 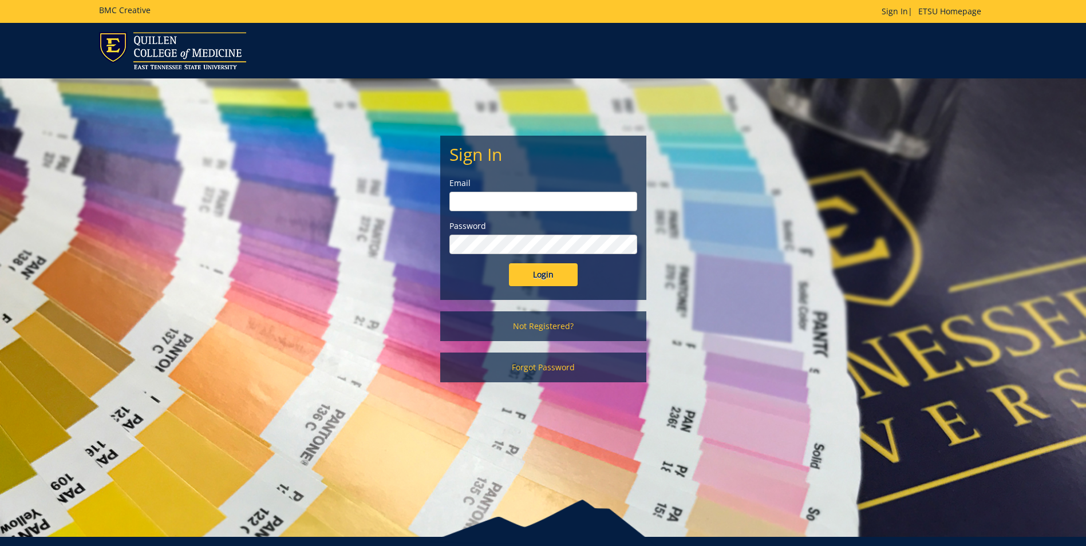 I want to click on label: Password, so click(x=543, y=226).